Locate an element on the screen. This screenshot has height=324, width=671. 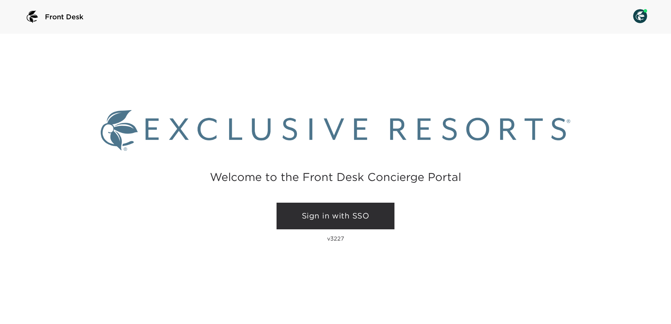
p: v3227 is located at coordinates (336, 239).